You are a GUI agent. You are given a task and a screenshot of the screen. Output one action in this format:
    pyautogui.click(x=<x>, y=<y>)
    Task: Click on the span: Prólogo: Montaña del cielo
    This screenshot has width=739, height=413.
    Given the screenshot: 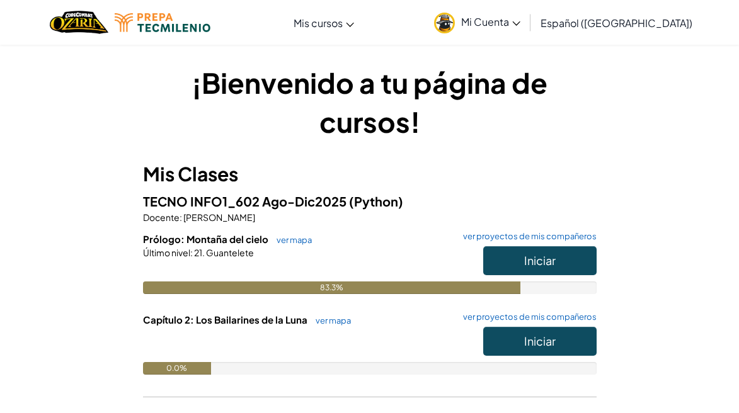 What is the action you would take?
    pyautogui.click(x=207, y=239)
    